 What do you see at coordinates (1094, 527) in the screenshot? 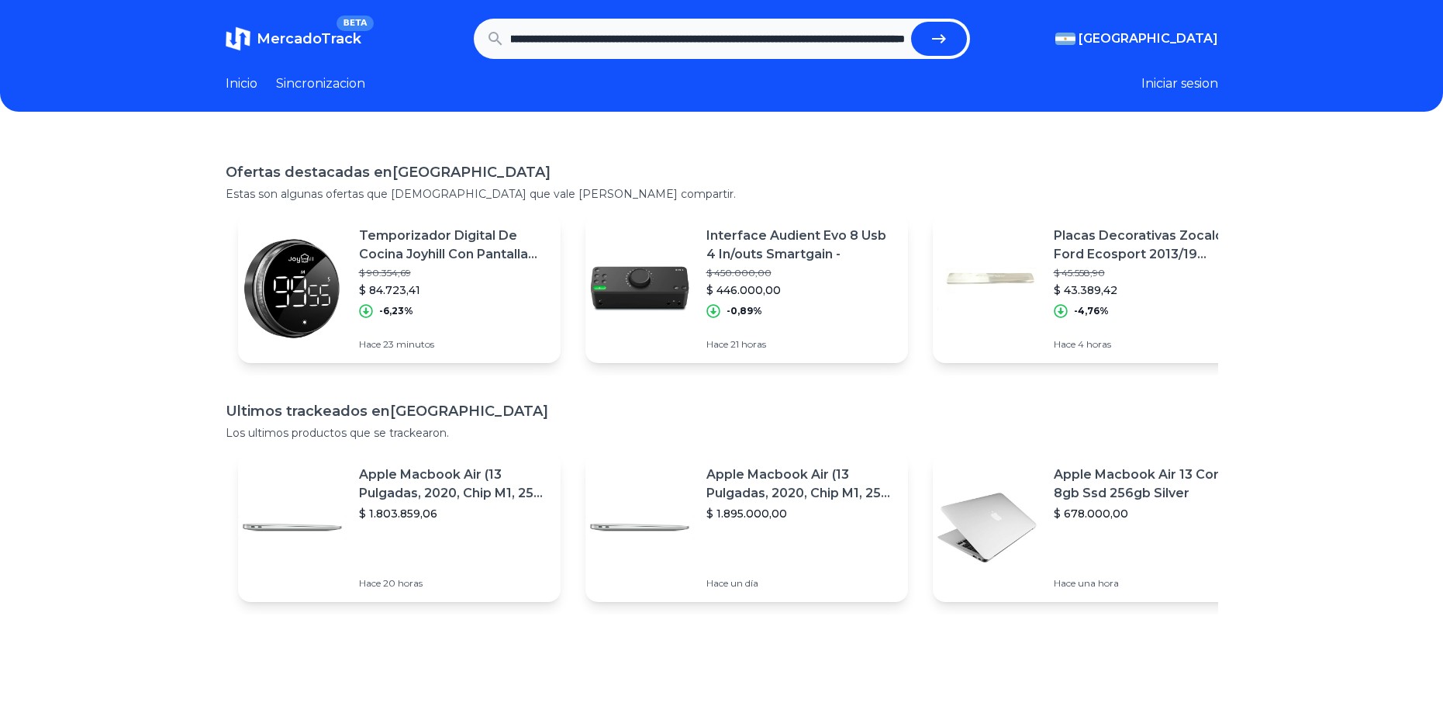
I see `a: Featured imageApple Macbook Air 13 Core I5 8gb Ssd 256gb Silver$ 678.000,00Hace una hora` at bounding box center [1094, 527].